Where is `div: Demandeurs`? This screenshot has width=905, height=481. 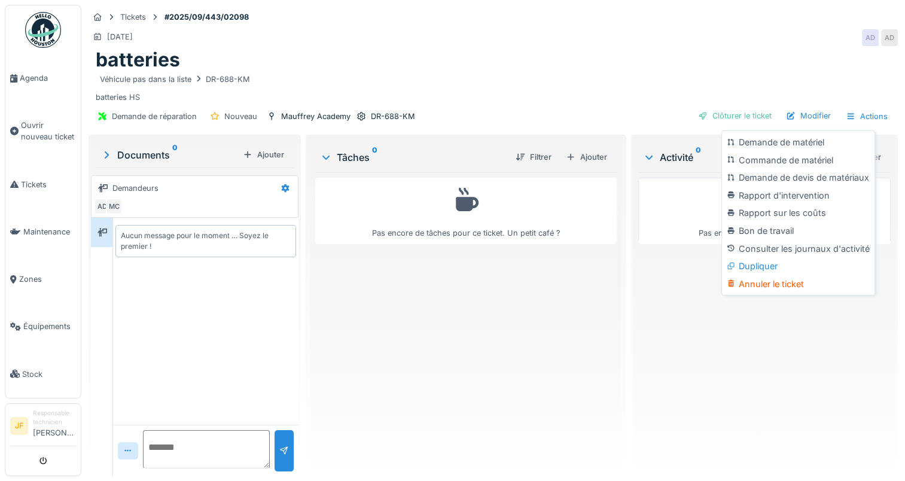
div: Demandeurs is located at coordinates (135, 188).